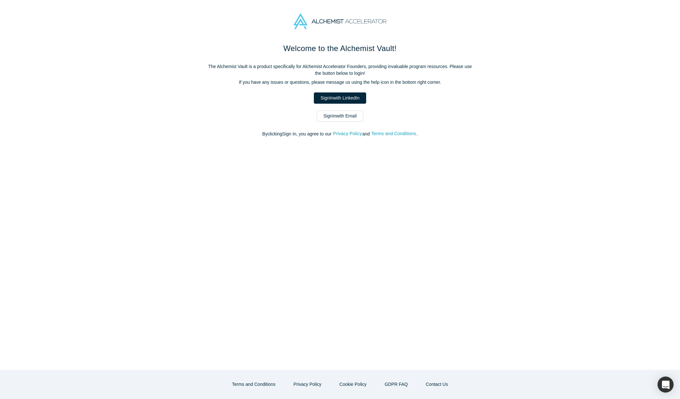 The height and width of the screenshot is (399, 680). Describe the element at coordinates (353, 384) in the screenshot. I see `button: Cookie Policy` at that location.